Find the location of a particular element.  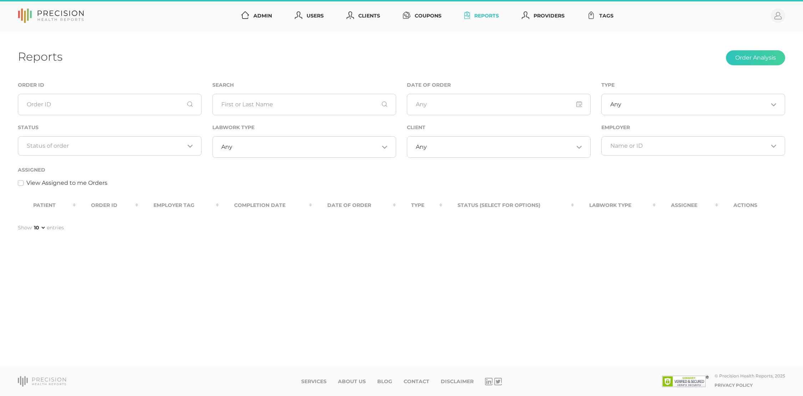

a: Disclaimer is located at coordinates (457, 382).